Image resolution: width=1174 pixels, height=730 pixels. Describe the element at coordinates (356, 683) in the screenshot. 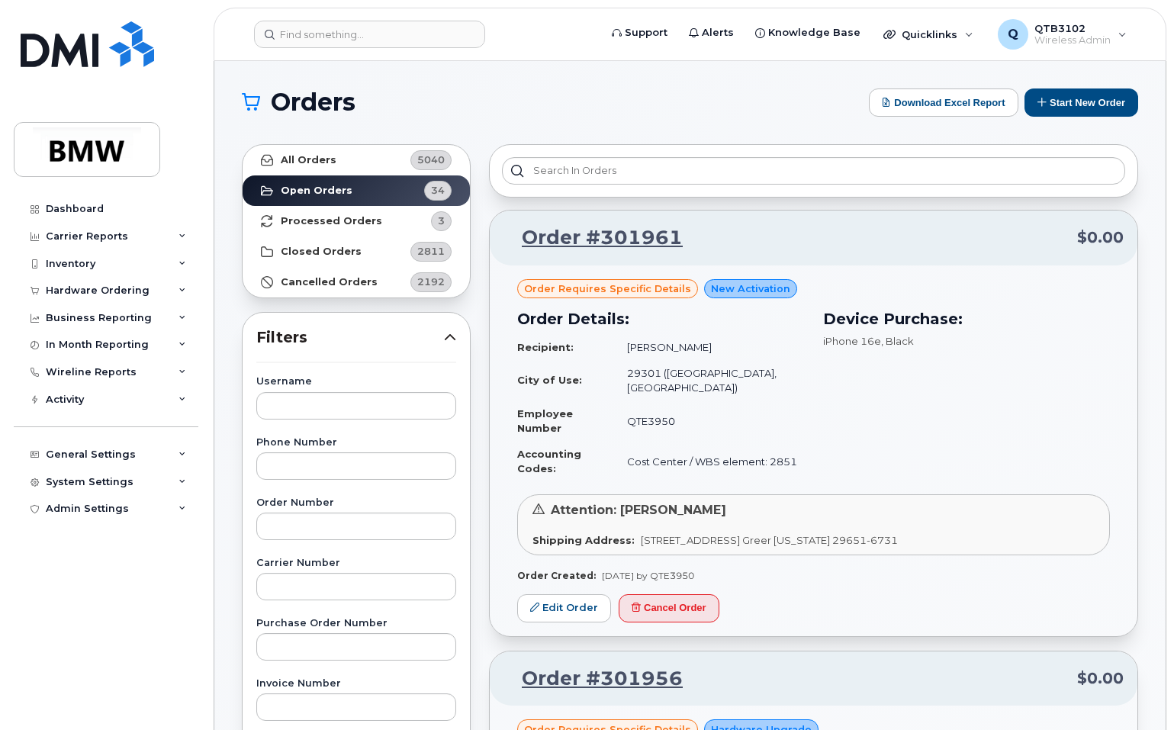

I see `label: Invoice Number` at that location.